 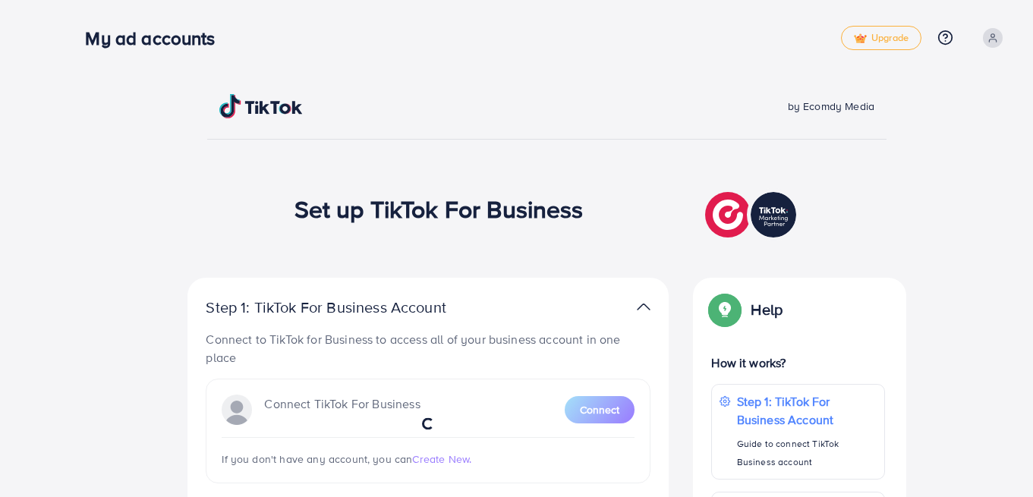 What do you see at coordinates (767, 310) in the screenshot?
I see `p: Help` at bounding box center [767, 310].